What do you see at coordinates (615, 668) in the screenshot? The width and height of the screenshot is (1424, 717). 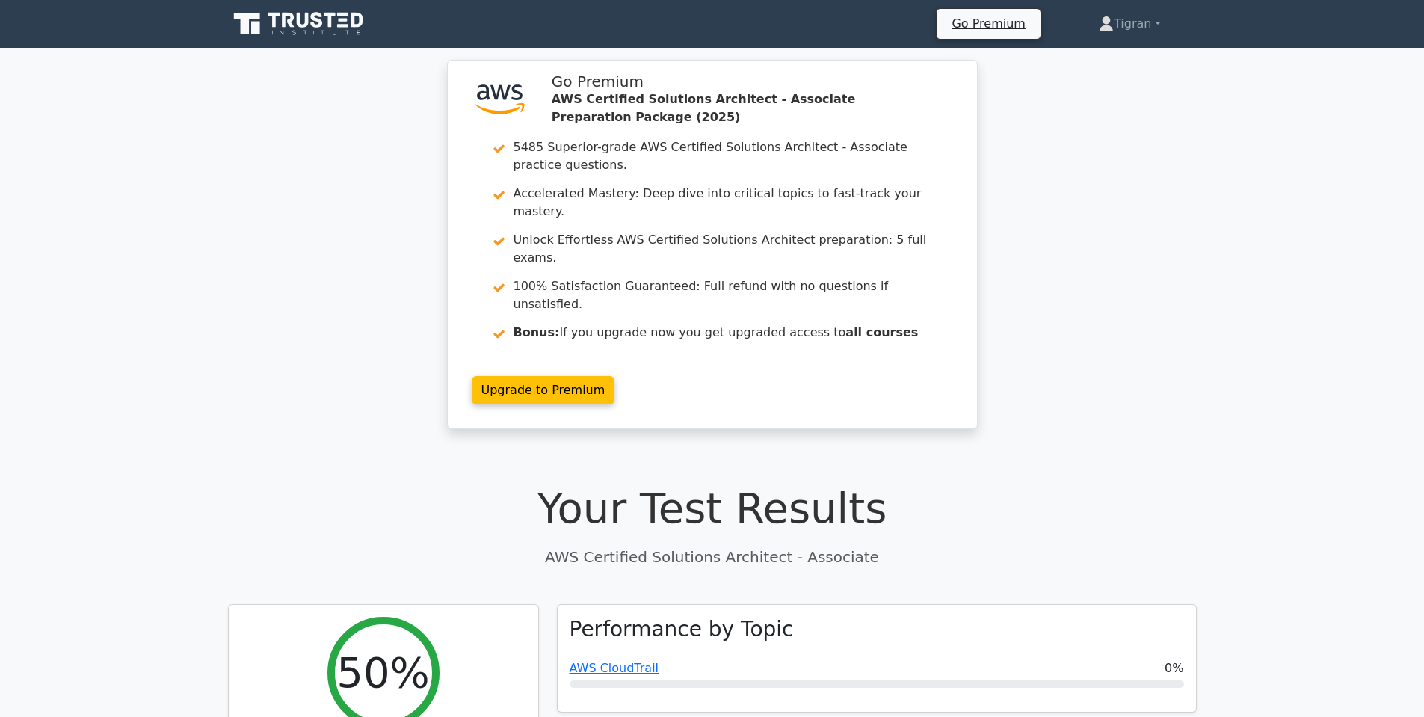 I see `a: AWS CloudTrail` at bounding box center [615, 668].